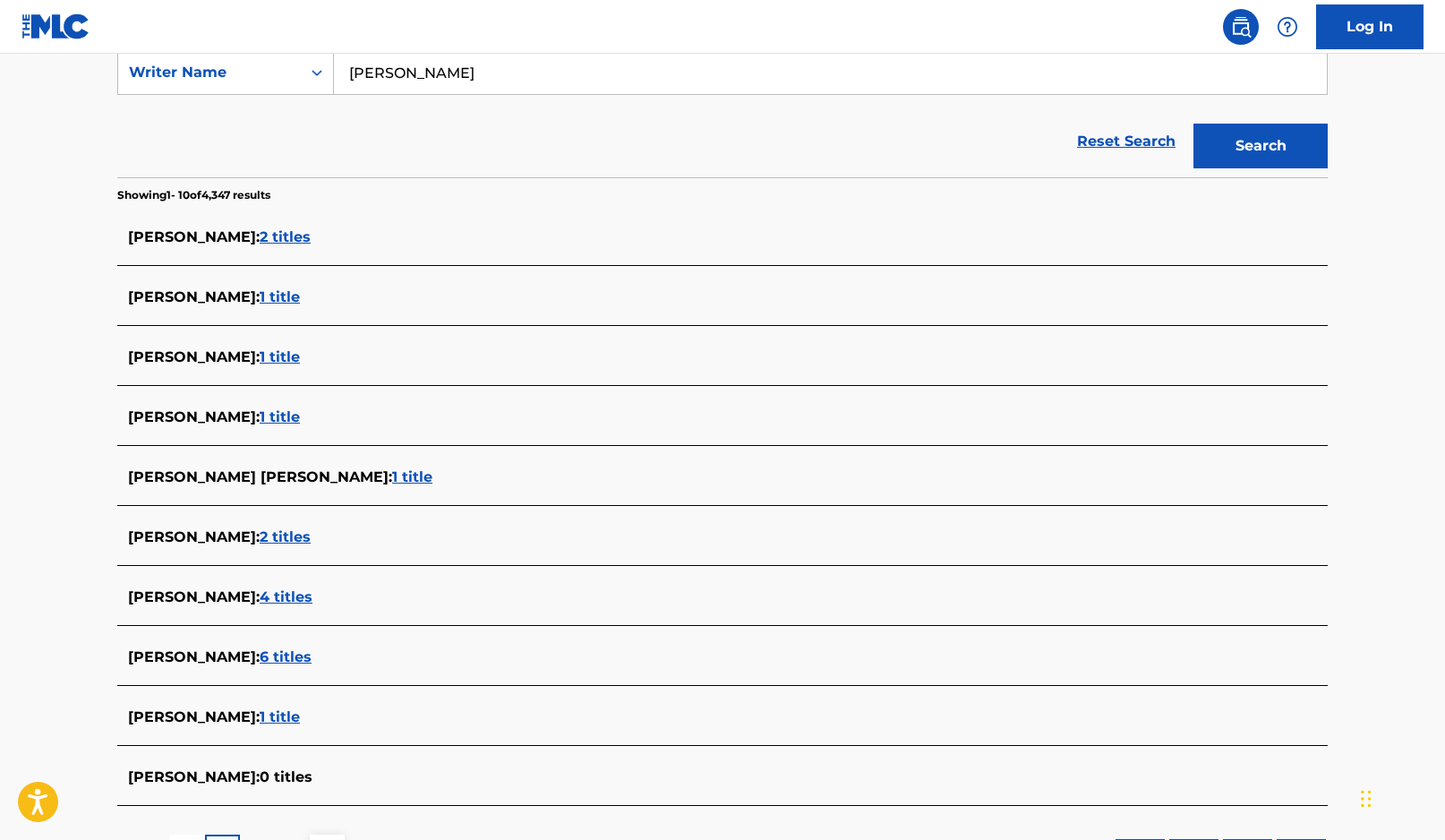 The height and width of the screenshot is (840, 1445). Describe the element at coordinates (1287, 26) in the screenshot. I see `div: Help` at that location.